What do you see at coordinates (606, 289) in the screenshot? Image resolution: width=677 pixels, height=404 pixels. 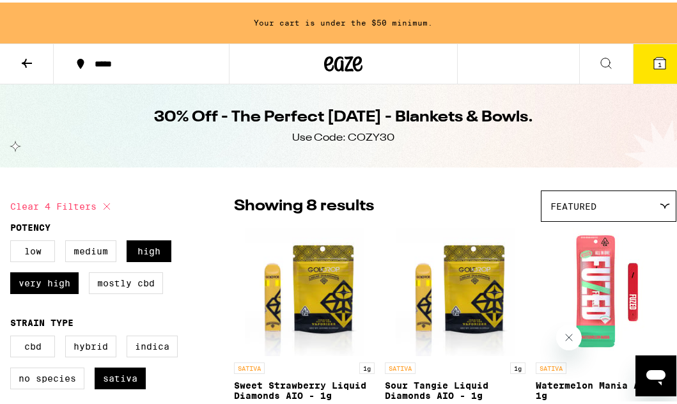 I see `img: Fuzed - Watermelon Mania AIO - 1g` at bounding box center [606, 289].